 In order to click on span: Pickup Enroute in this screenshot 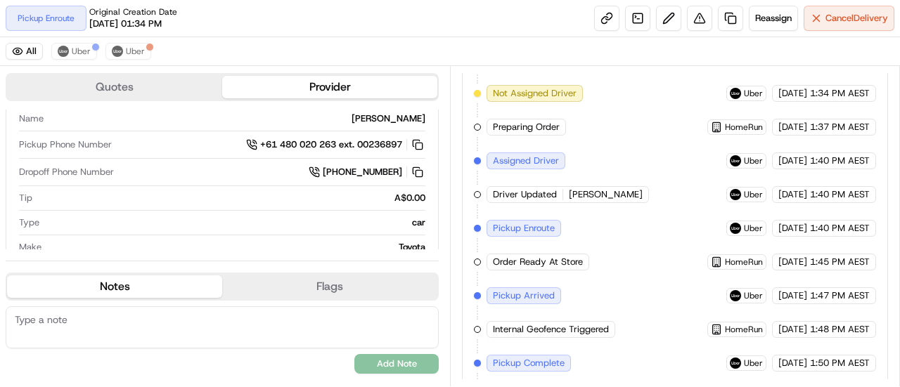, I will do `click(524, 228)`.